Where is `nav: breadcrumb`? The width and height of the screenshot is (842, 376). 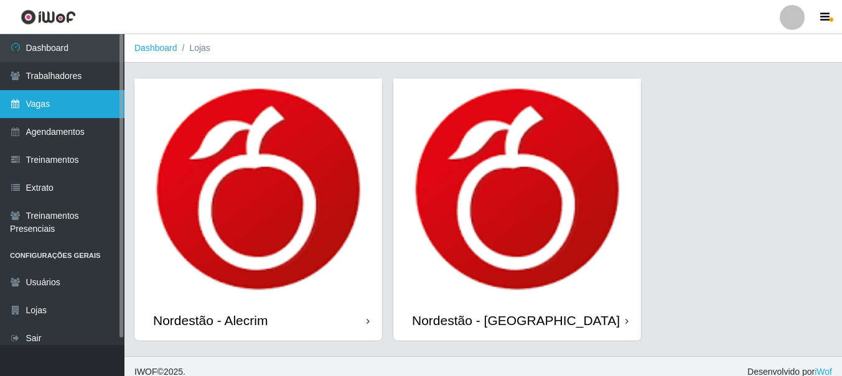
nav: breadcrumb is located at coordinates (483, 49).